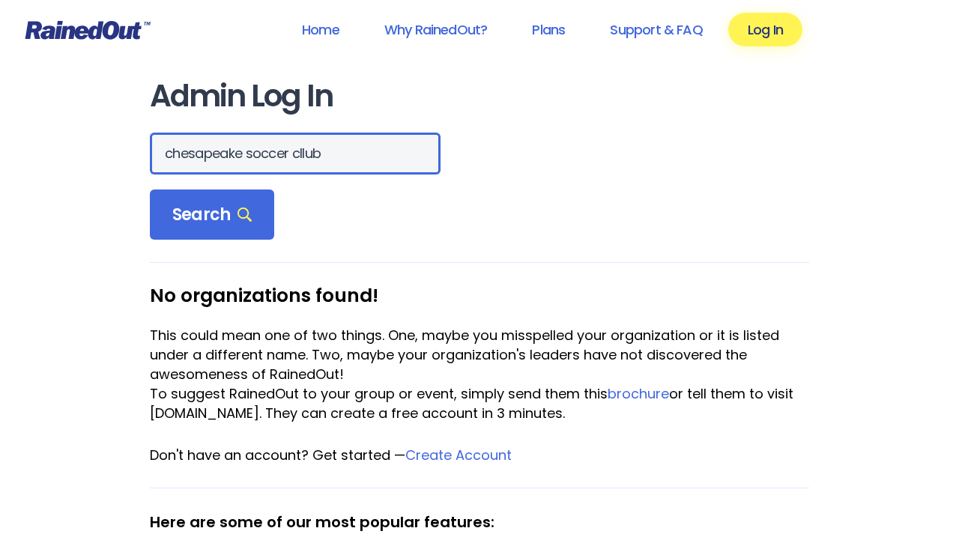 The image size is (959, 552). I want to click on a: Create Account, so click(459, 455).